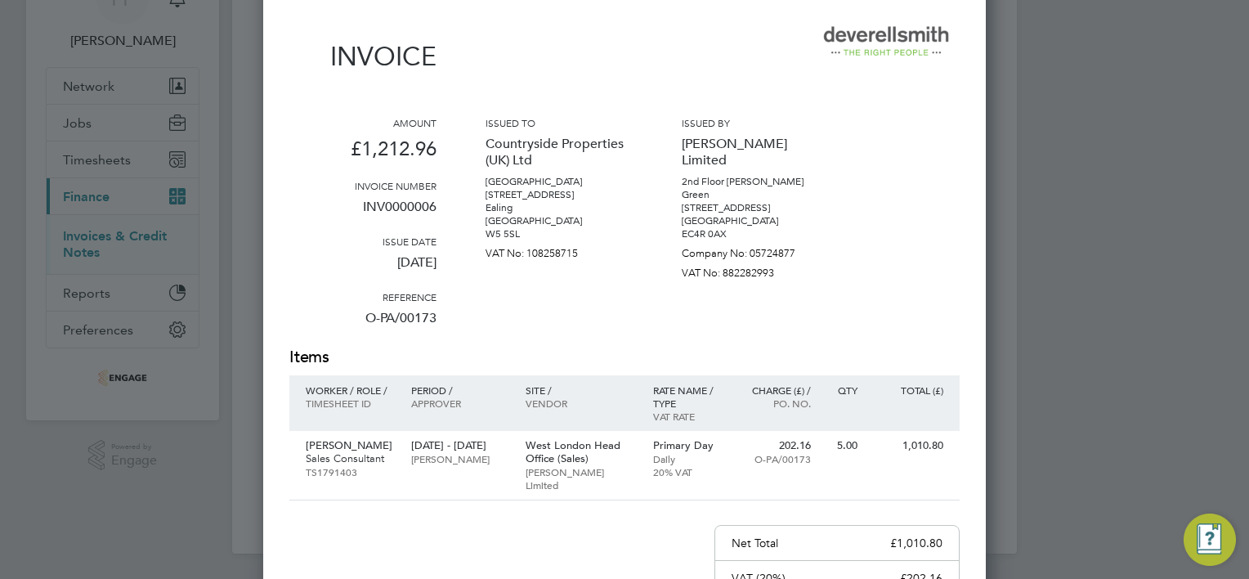  Describe the element at coordinates (775, 403) in the screenshot. I see `p: Po. No.` at that location.